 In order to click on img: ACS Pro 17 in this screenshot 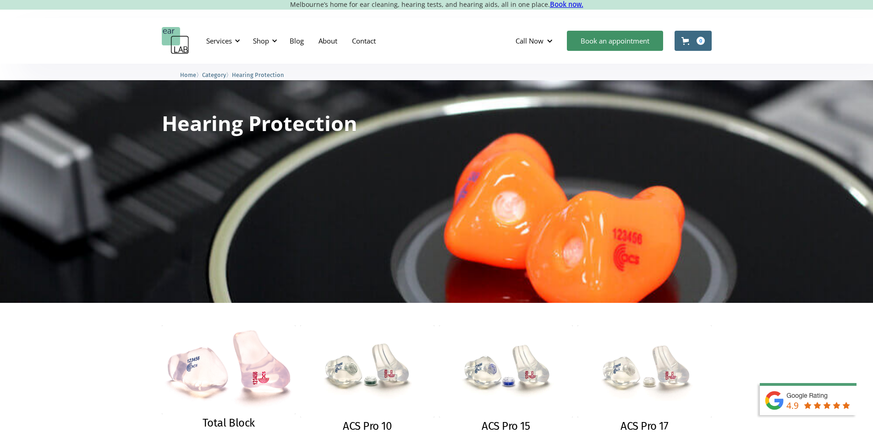, I will do `click(644, 371)`.